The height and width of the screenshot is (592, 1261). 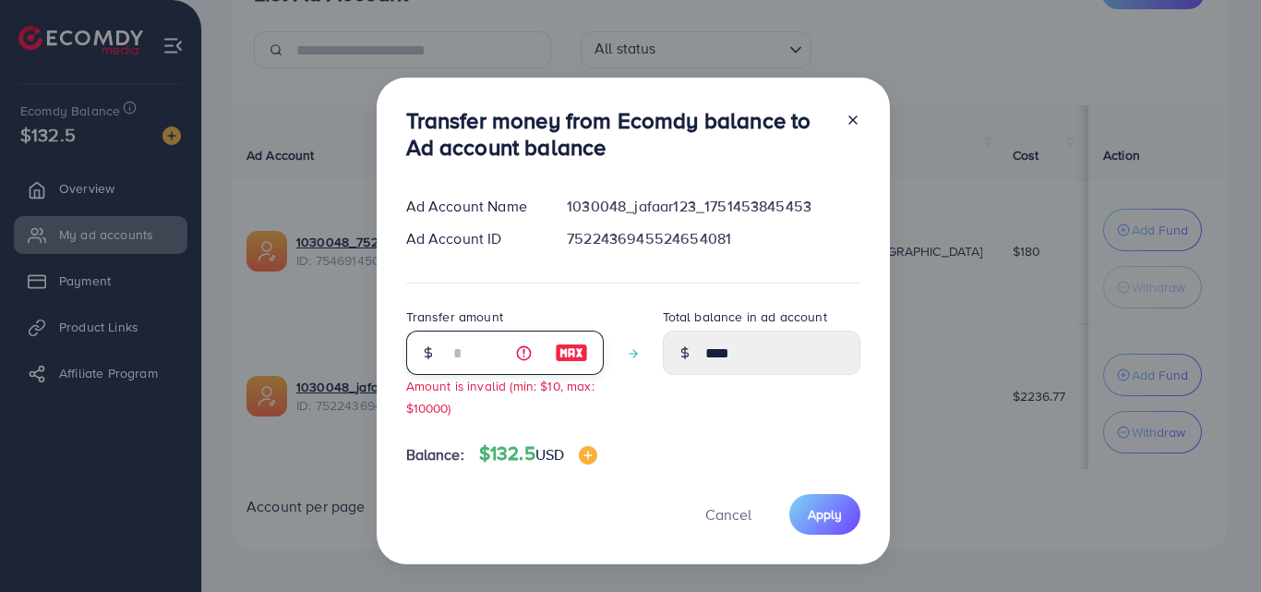 What do you see at coordinates (713, 238) in the screenshot?
I see `div: 7522436945524654081` at bounding box center [713, 238].